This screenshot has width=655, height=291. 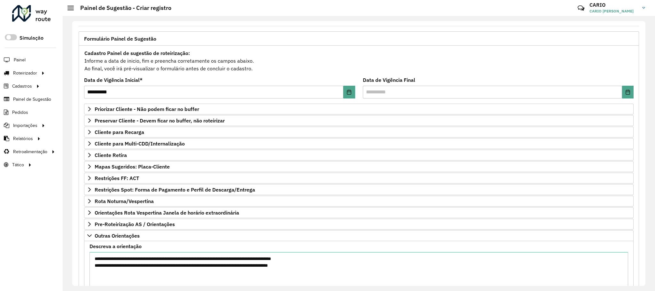 What do you see at coordinates (359, 167) in the screenshot?
I see `a: Mapas Sugeridos: Placa-Cliente` at bounding box center [359, 167].